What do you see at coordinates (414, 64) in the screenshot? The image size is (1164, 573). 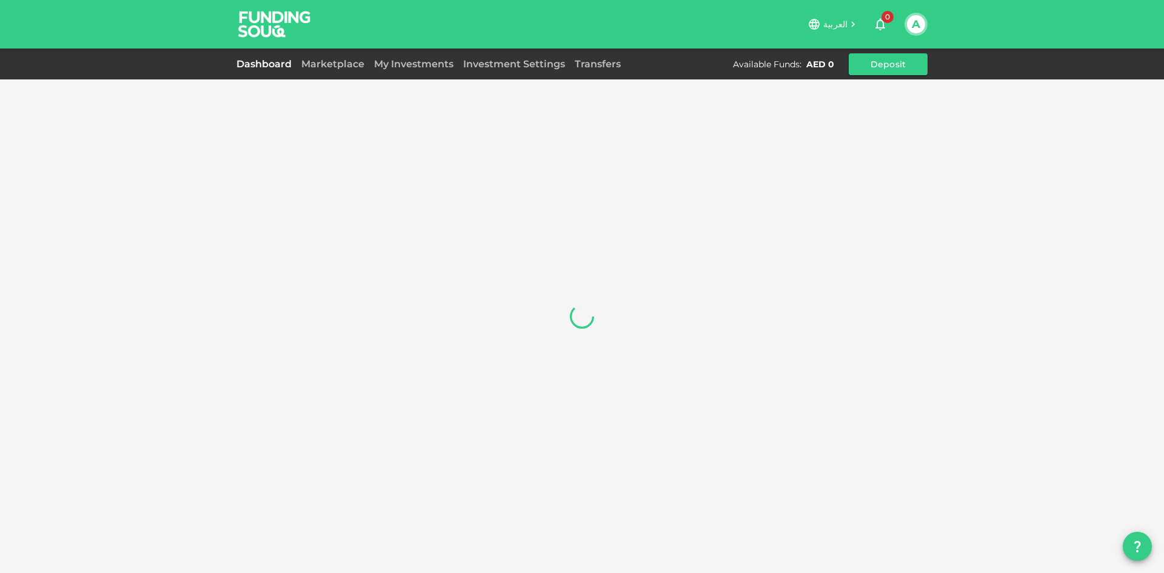 I see `a: My Investments` at bounding box center [414, 64].